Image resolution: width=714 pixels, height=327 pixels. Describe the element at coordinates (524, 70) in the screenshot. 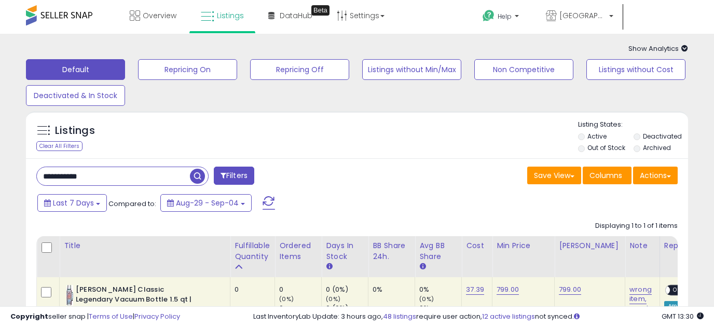

I see `button: Non Competitive` at that location.